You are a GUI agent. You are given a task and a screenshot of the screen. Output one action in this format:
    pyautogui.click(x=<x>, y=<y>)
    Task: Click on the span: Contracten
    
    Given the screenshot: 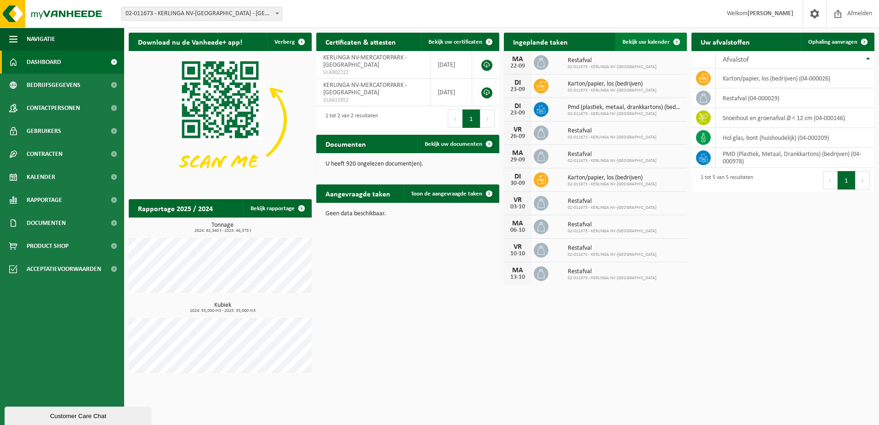 What is the action you would take?
    pyautogui.click(x=45, y=154)
    